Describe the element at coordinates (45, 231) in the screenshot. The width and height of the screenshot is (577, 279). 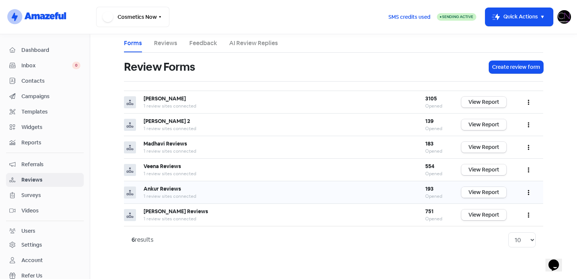
I see `a: Users` at that location.